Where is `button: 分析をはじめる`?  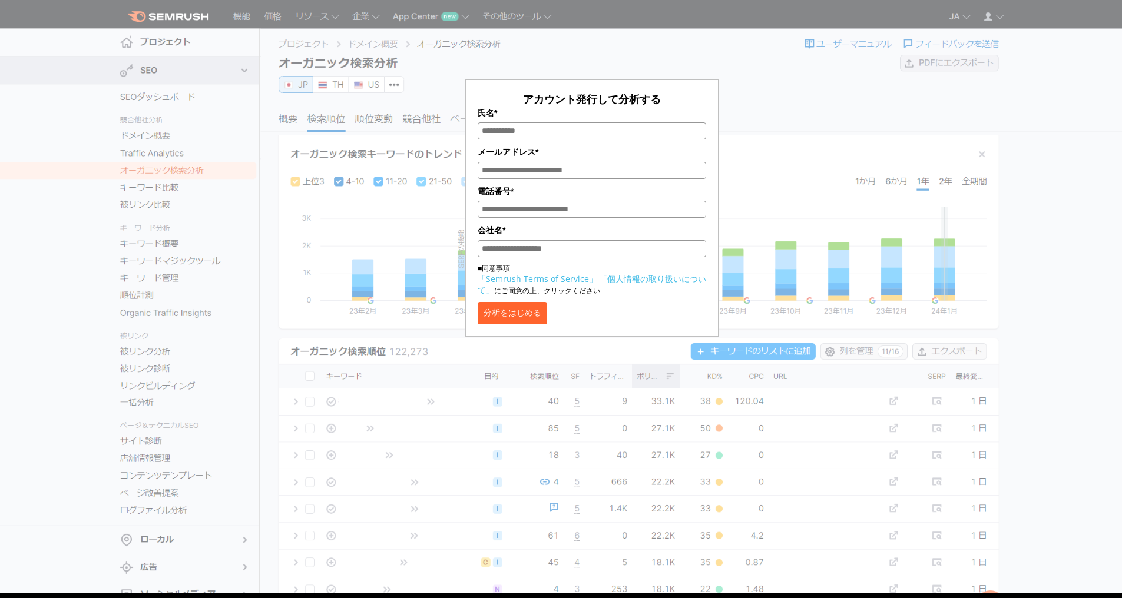 button: 分析をはじめる is located at coordinates (512, 313).